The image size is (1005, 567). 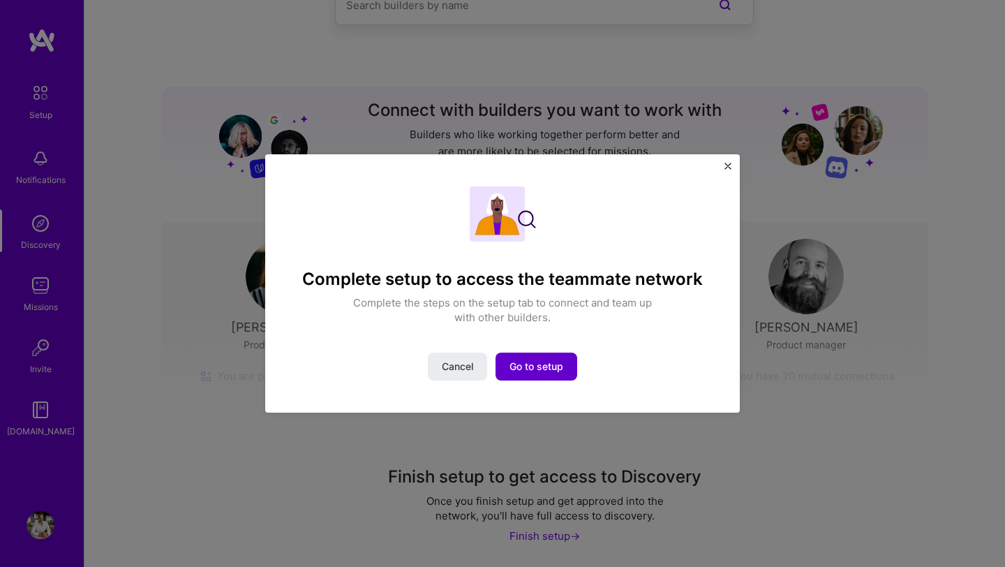 I want to click on h4: Complete setup to access the teammate network, so click(x=503, y=279).